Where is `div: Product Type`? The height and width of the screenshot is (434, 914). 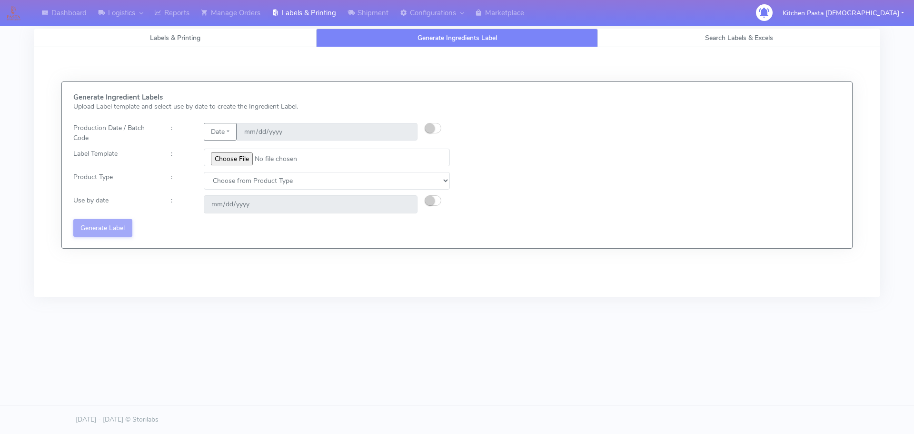
div: Product Type is located at coordinates (115, 180).